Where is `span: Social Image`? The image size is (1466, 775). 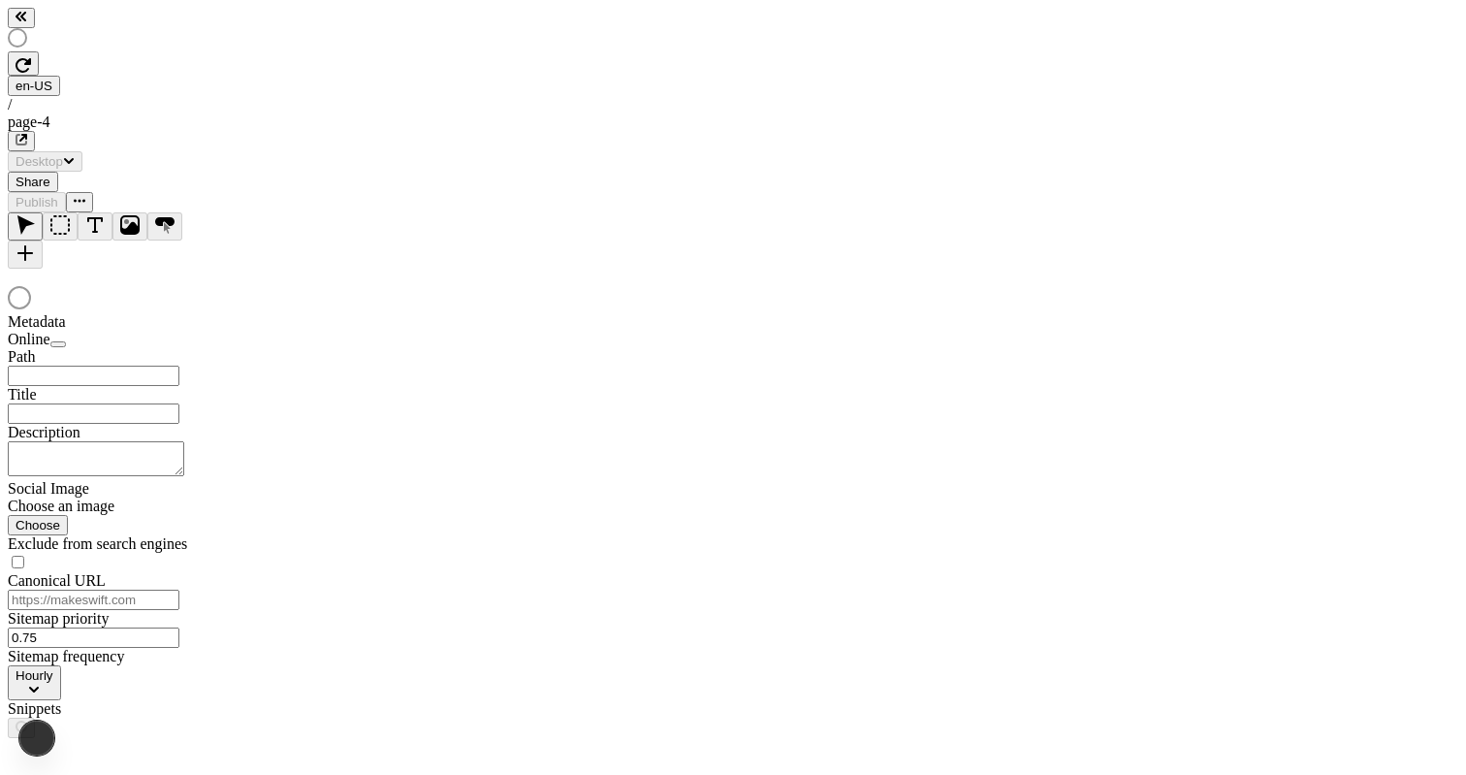 span: Social Image is located at coordinates (48, 488).